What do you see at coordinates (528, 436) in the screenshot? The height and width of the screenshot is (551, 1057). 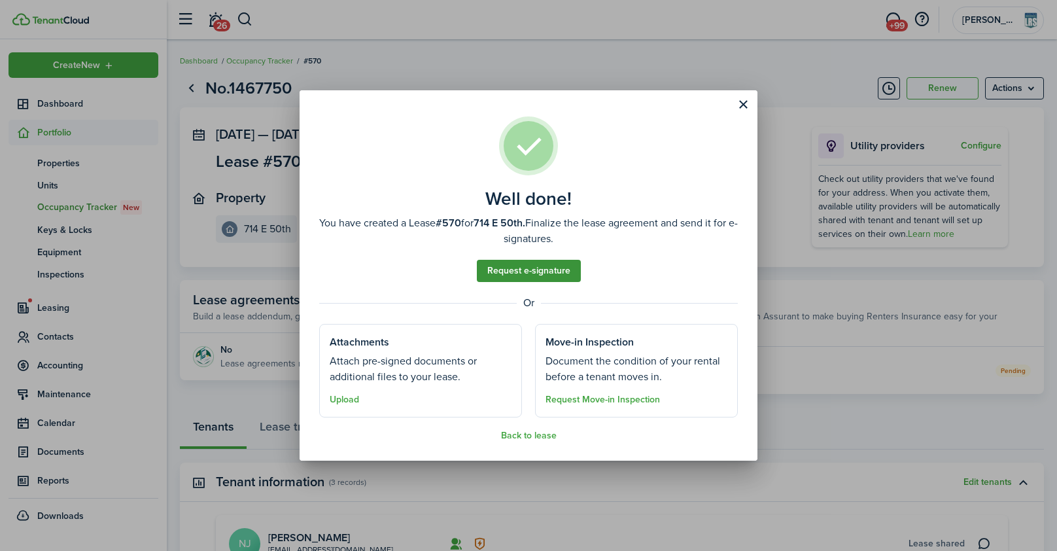 I see `button: Back to lease` at bounding box center [528, 436].